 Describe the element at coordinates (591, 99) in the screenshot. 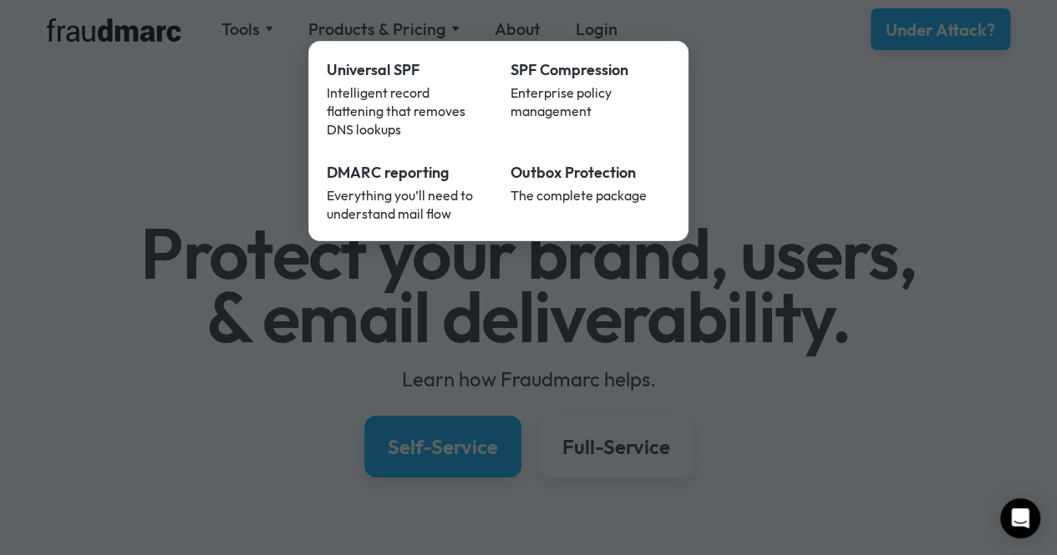

I see `a: SPF CompressionEnterprise policy management` at that location.